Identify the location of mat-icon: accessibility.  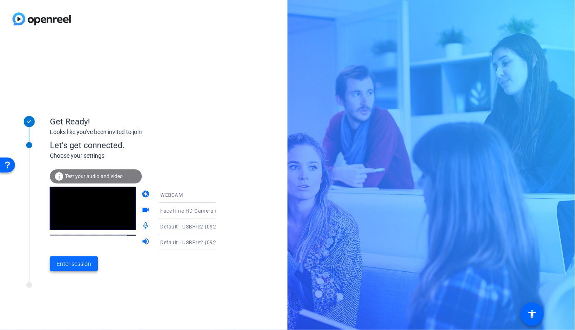
(532, 314).